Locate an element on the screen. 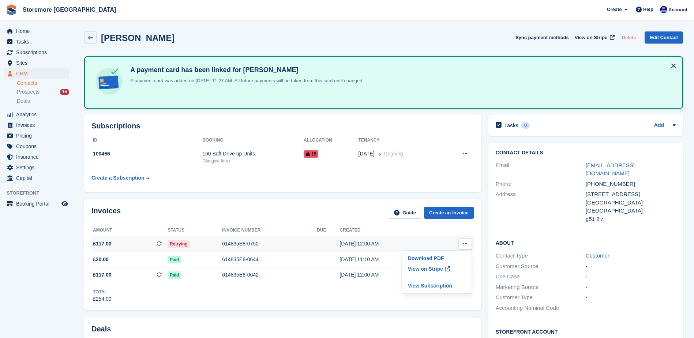 The height and width of the screenshot is (338, 694). span: Ongoing is located at coordinates (393, 154).